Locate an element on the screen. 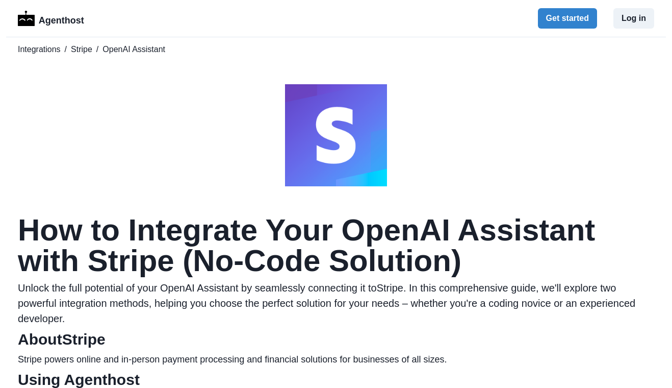 The height and width of the screenshot is (388, 672). button: Log in is located at coordinates (634, 18).